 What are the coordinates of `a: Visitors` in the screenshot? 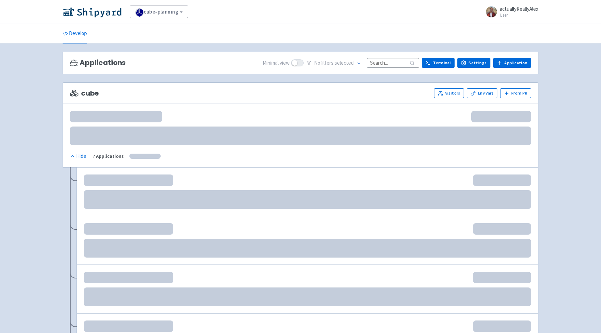 It's located at (449, 93).